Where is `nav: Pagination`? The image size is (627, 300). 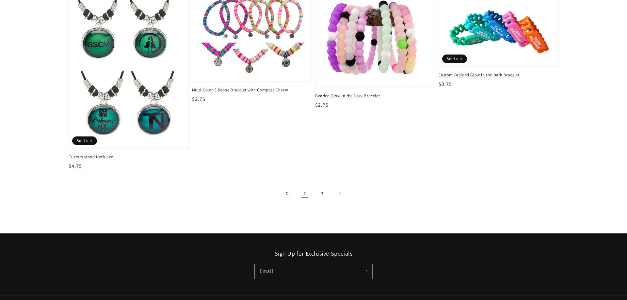
nav: Pagination is located at coordinates (313, 194).